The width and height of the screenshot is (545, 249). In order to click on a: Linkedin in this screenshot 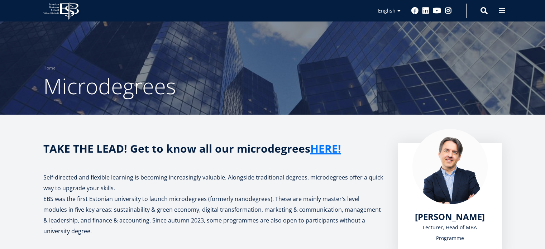, I will do `click(426, 11)`.